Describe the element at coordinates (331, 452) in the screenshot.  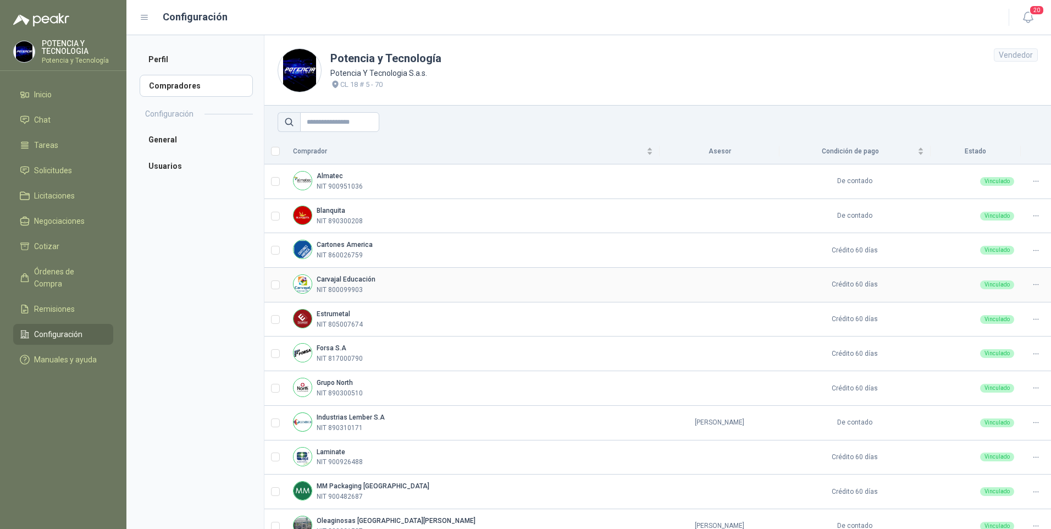
I see `b: Laminate` at that location.